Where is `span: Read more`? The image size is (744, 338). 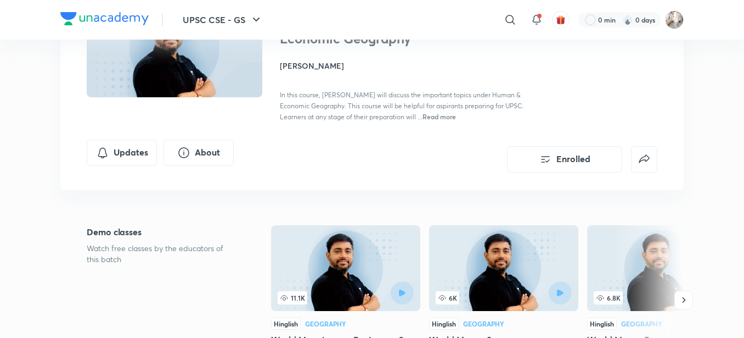
span: Read more is located at coordinates (439, 116).